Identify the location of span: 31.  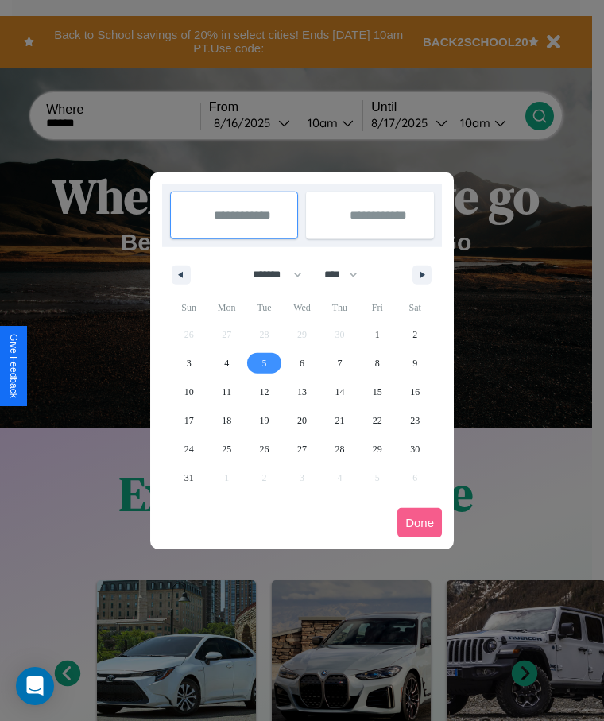
(189, 478).